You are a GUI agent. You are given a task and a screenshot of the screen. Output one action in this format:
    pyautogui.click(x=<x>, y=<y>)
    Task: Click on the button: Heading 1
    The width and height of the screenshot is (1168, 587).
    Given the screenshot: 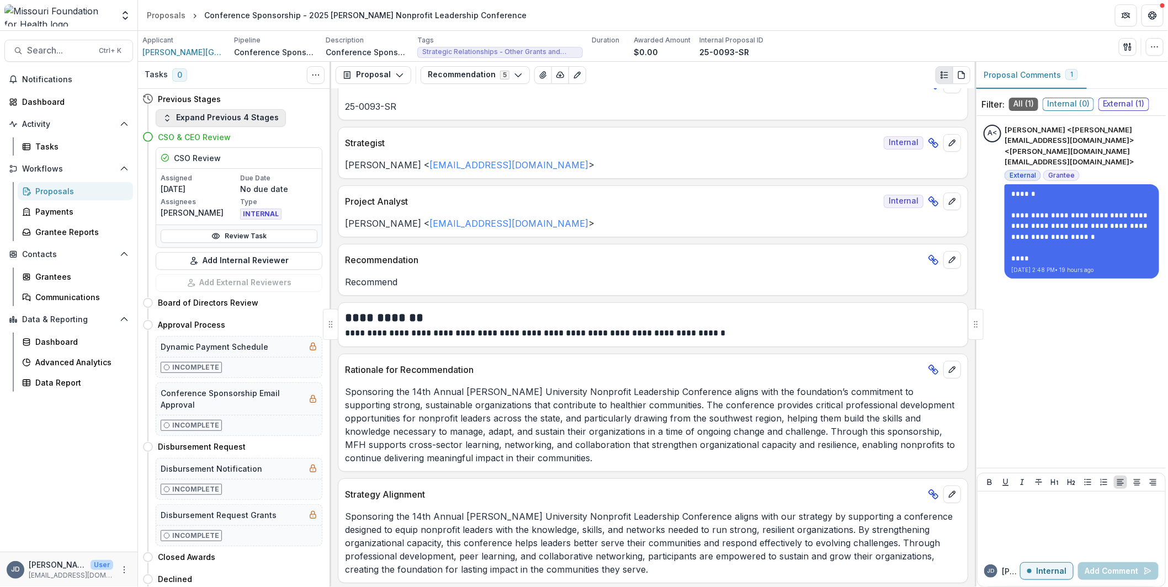 What is the action you would take?
    pyautogui.click(x=1055, y=482)
    